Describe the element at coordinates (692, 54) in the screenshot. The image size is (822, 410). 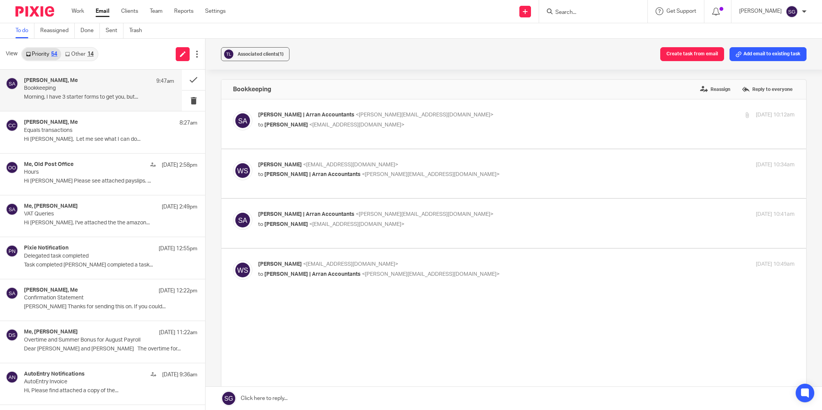
I see `button: Create task from email` at that location.